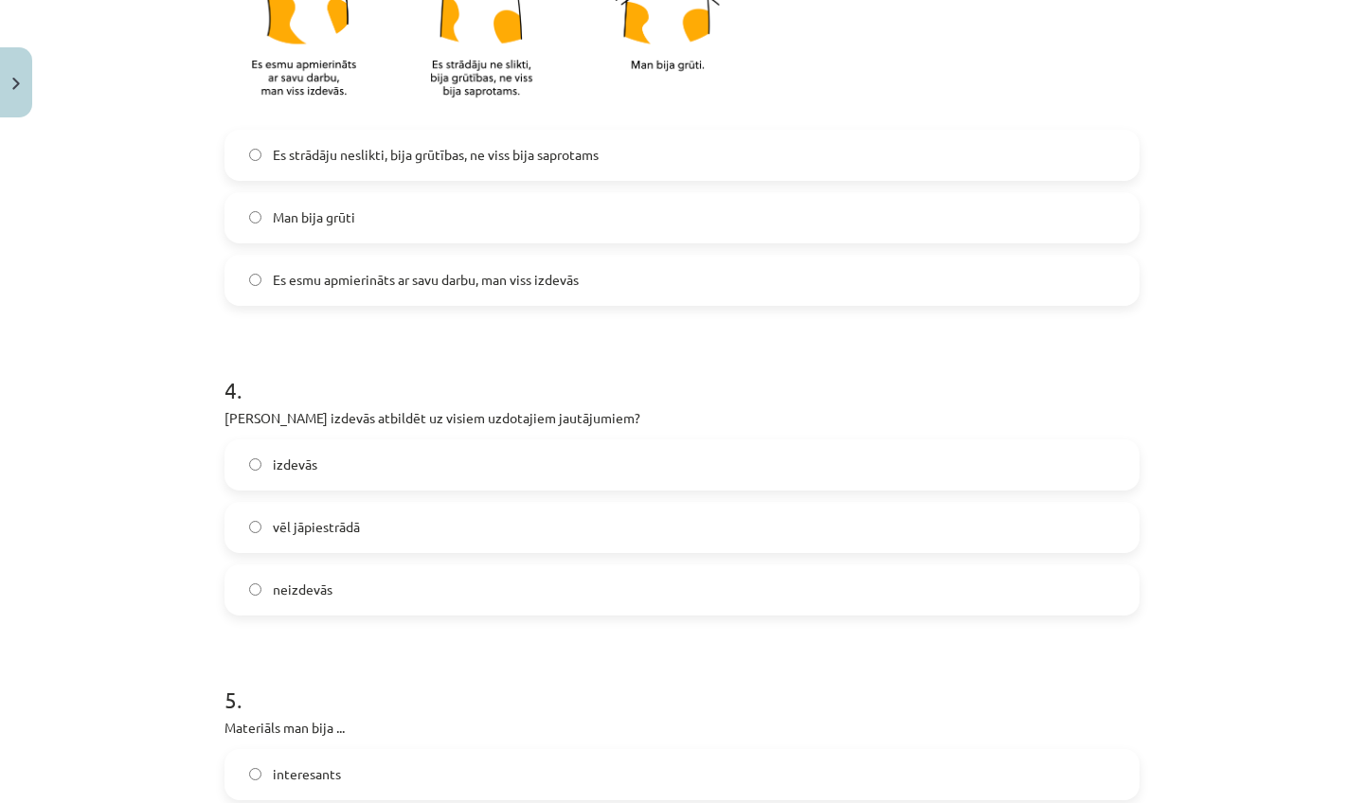 The width and height of the screenshot is (1364, 803). I want to click on span: Es esmu apmierināts ar savu darbu, man viss izdevās, so click(425, 279).